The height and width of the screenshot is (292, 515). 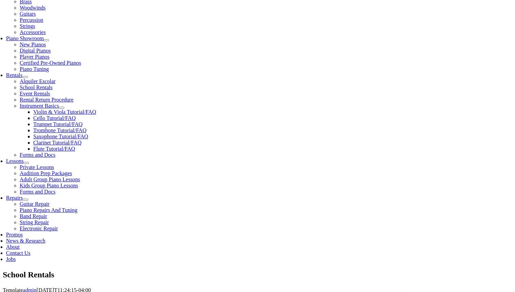 What do you see at coordinates (68, 45) in the screenshot?
I see `button: Open` at bounding box center [68, 45].